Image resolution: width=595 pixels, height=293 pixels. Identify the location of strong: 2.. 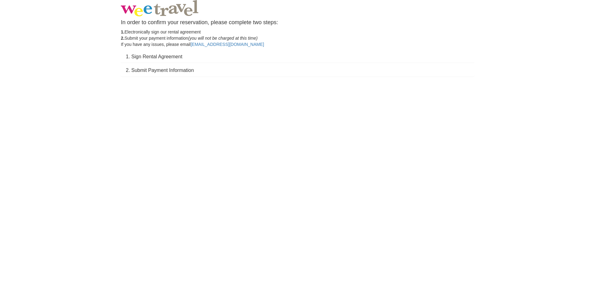
(123, 38).